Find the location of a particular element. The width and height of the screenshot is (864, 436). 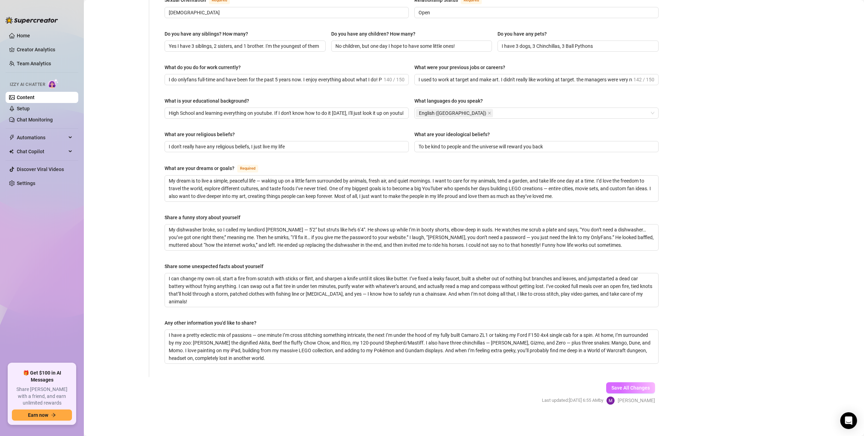

a: Setup is located at coordinates (23, 109).